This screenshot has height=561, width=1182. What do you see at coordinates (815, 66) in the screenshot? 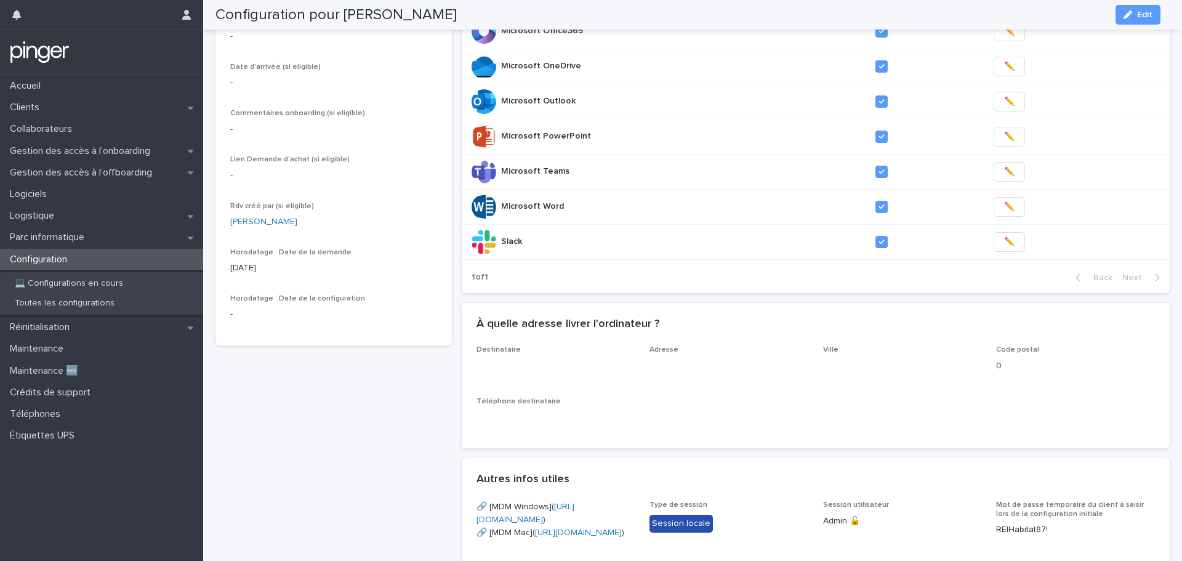
I see `tr: Microsoft OneDriveMicrosoft OneDrive ✏️` at bounding box center [815, 66].